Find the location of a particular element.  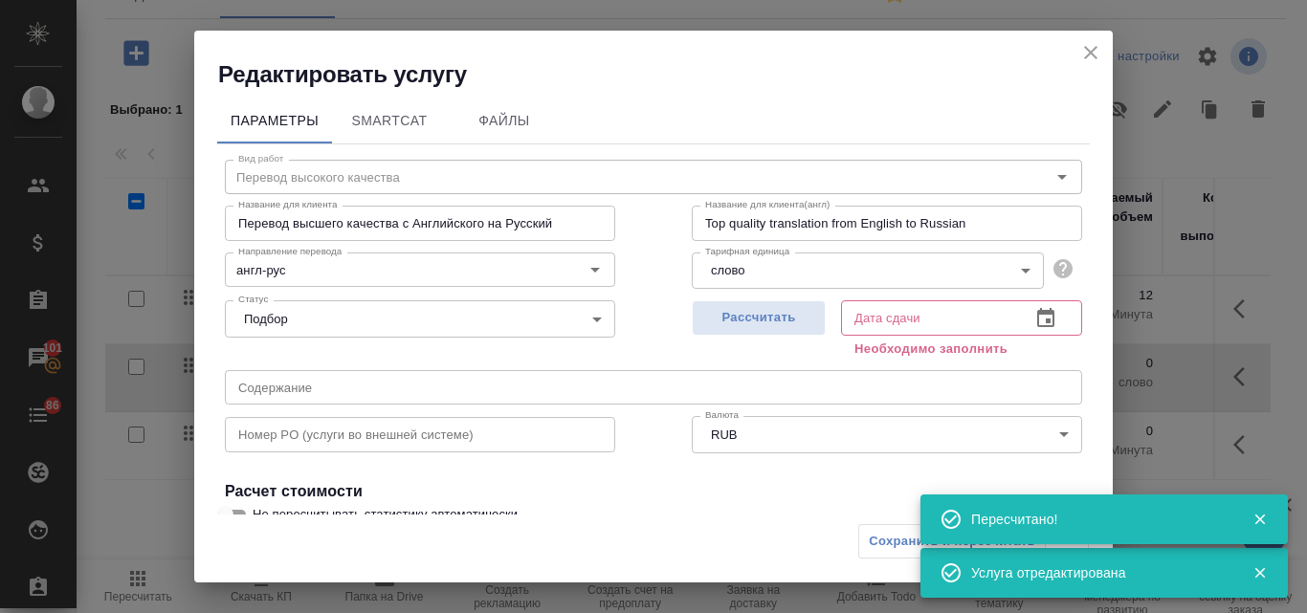

span: Файлы is located at coordinates (504, 121).